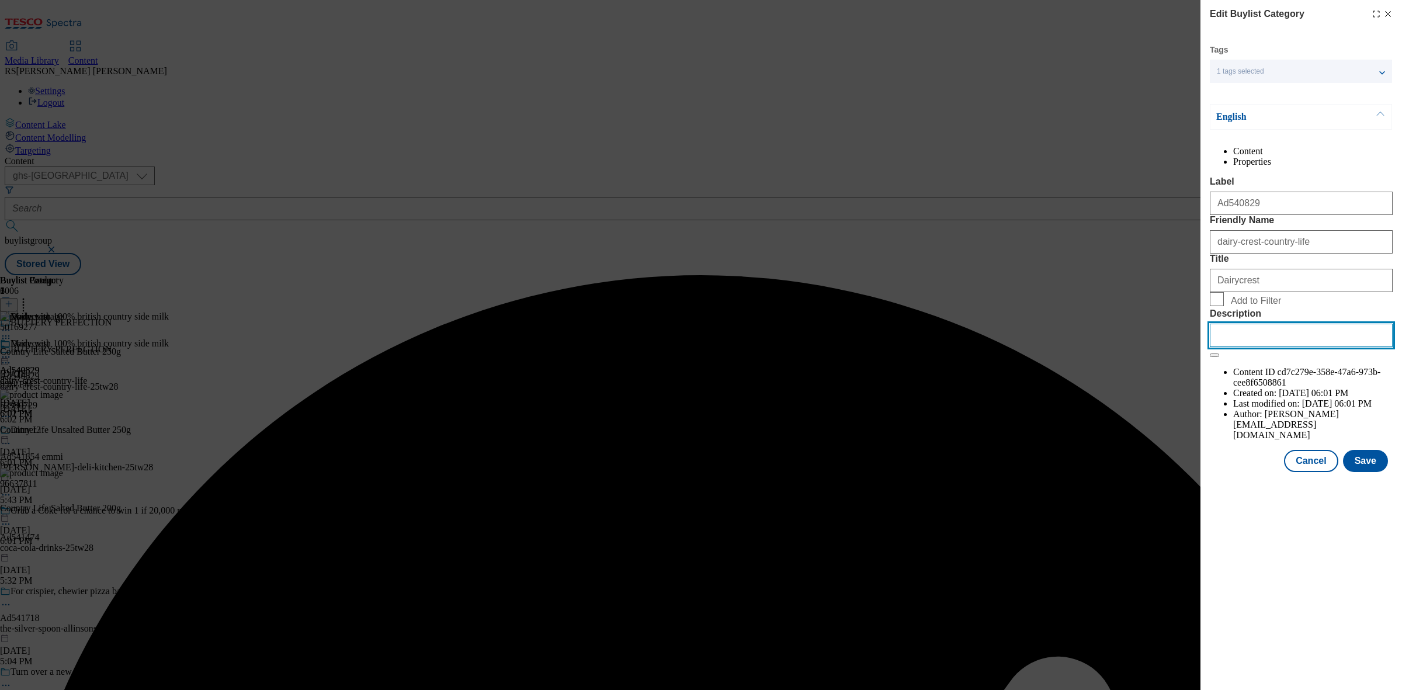  Describe the element at coordinates (1313, 377) in the screenshot. I see `li: Content ID` at that location.